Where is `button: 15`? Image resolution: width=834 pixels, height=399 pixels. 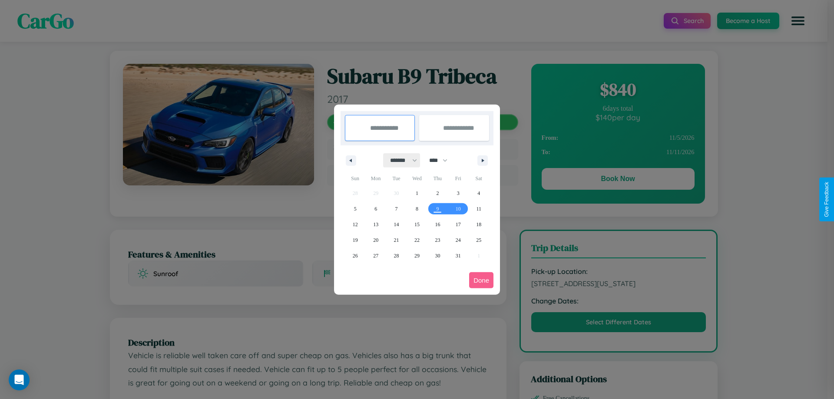
button: 15 is located at coordinates (417, 225).